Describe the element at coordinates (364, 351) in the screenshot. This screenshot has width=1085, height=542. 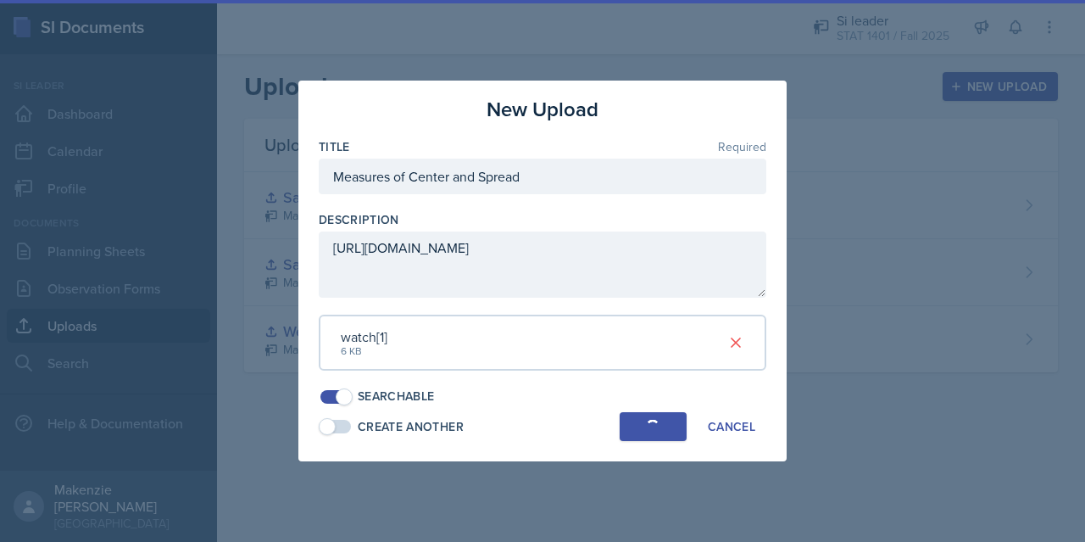
I see `div: 6 KB` at that location.